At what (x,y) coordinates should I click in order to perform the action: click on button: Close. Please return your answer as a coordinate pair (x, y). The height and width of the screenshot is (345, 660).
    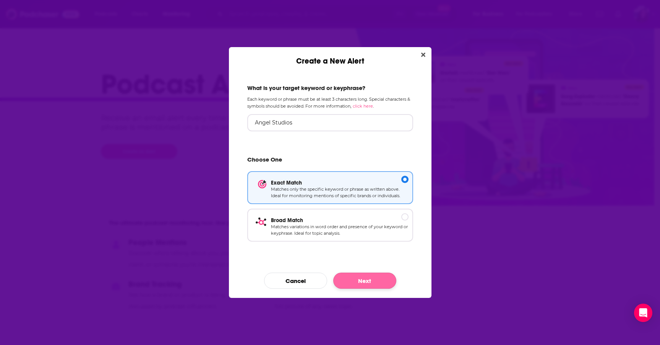
    Looking at the image, I should click on (423, 55).